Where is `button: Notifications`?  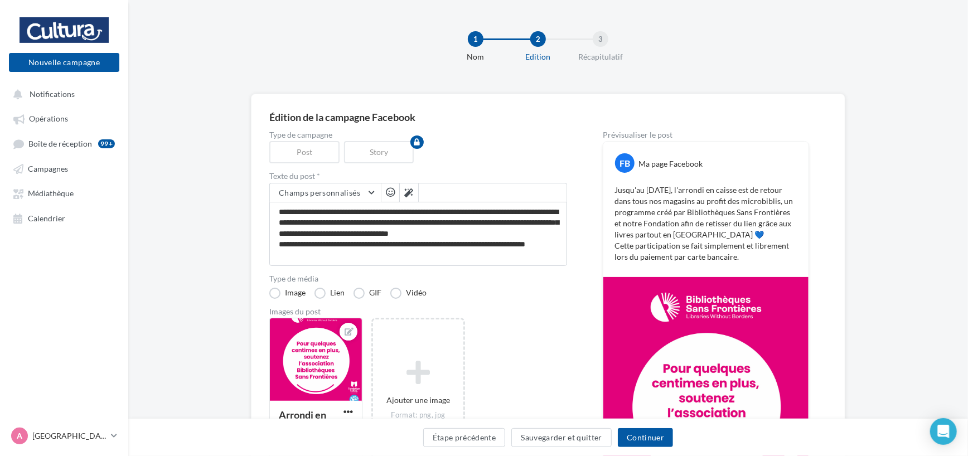
button: Notifications is located at coordinates (62, 94).